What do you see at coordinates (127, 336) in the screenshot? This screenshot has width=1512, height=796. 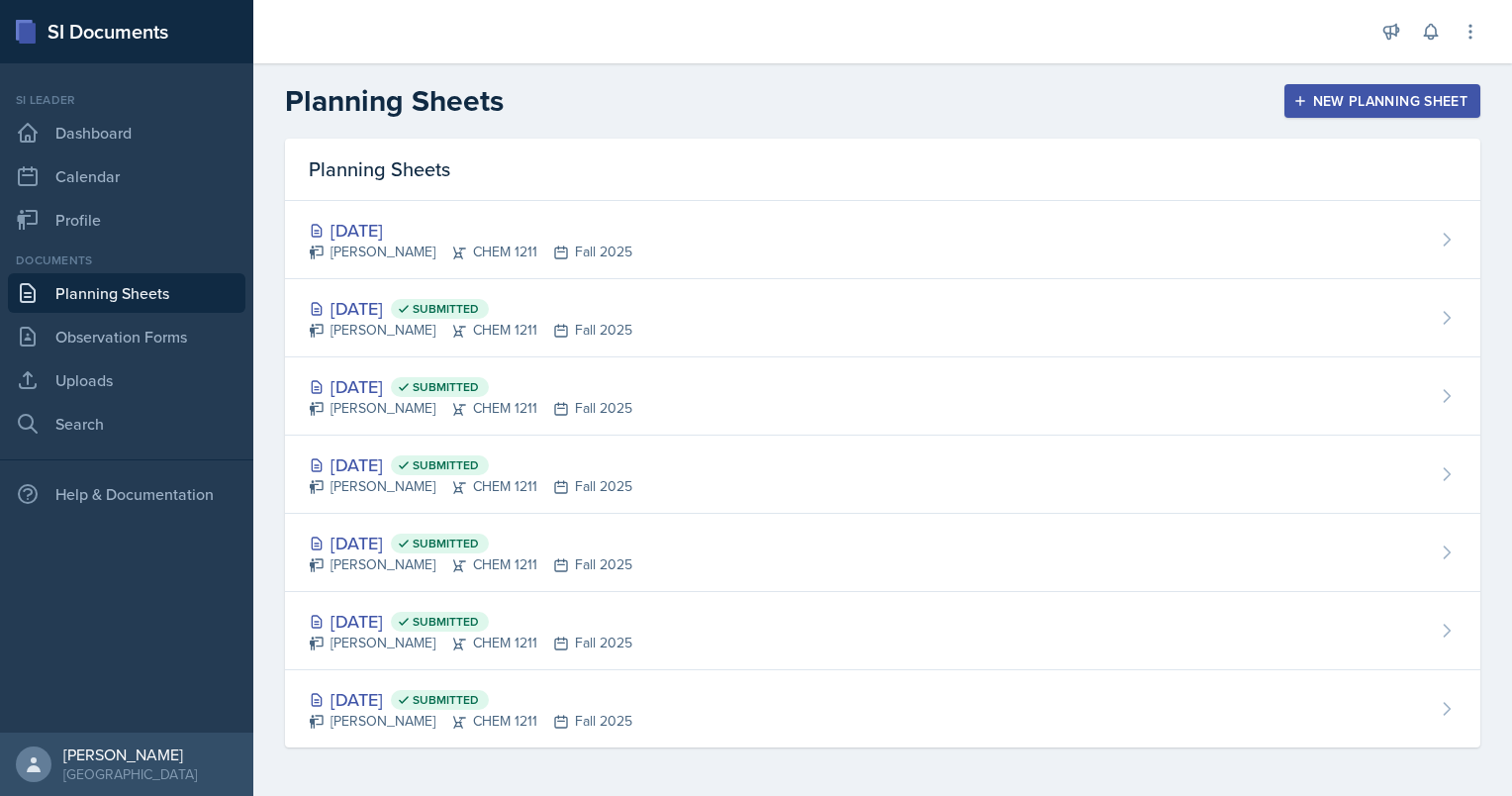 I see `a: Observation Forms` at bounding box center [127, 336].